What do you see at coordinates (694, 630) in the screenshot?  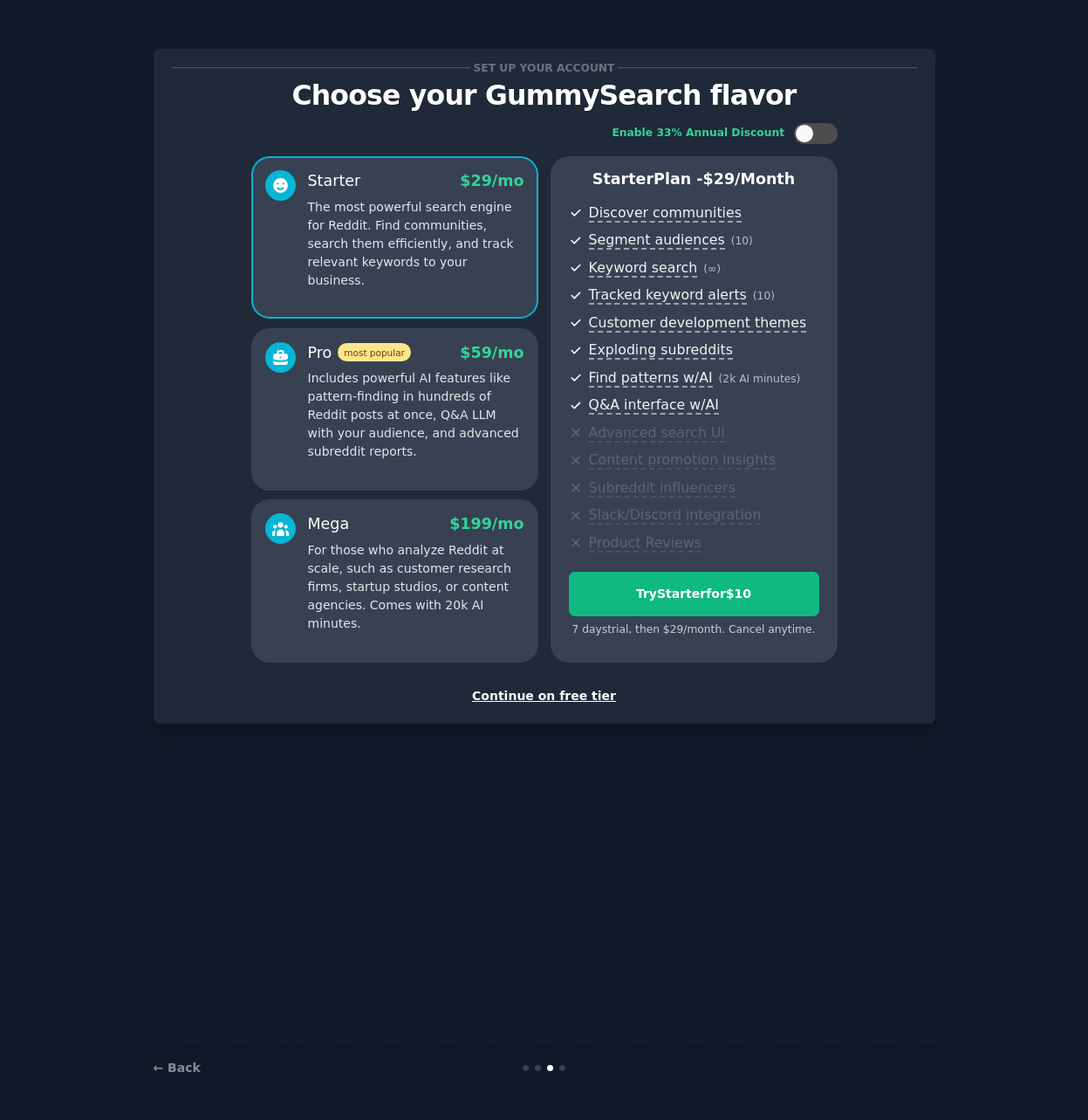 I see `div: 7 days trial, then $ 29 /month . Cancel anytime.` at bounding box center [694, 630].